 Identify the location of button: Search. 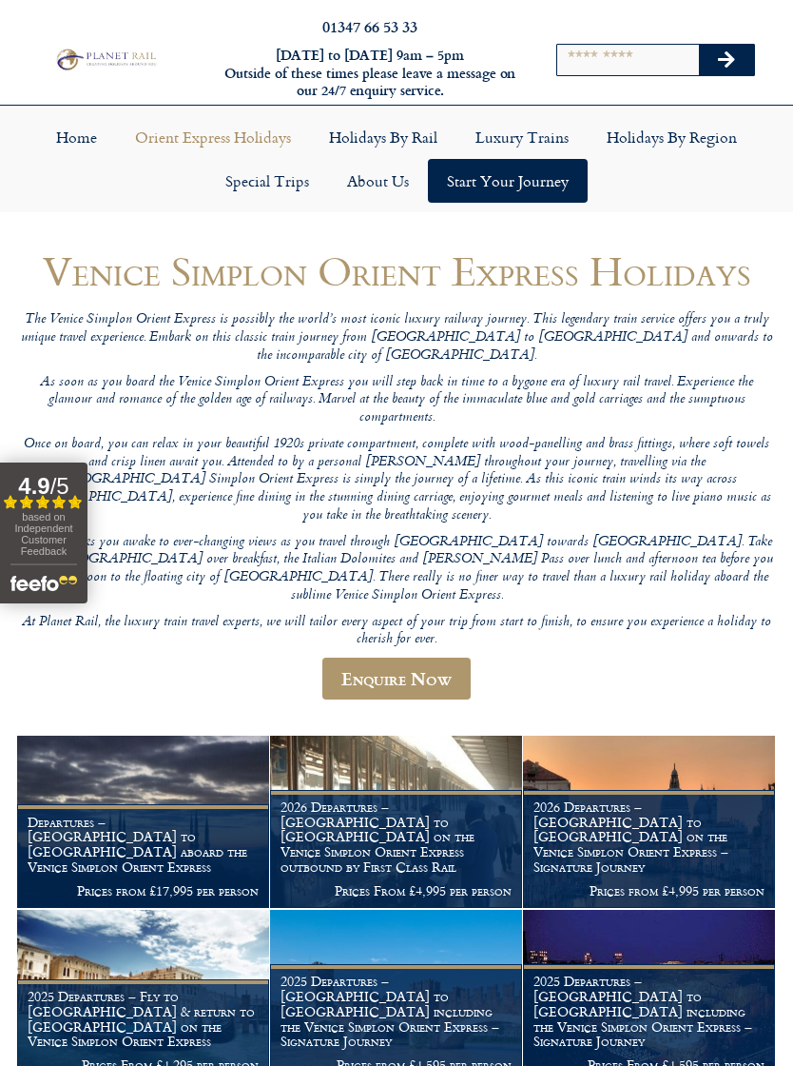
(727, 60).